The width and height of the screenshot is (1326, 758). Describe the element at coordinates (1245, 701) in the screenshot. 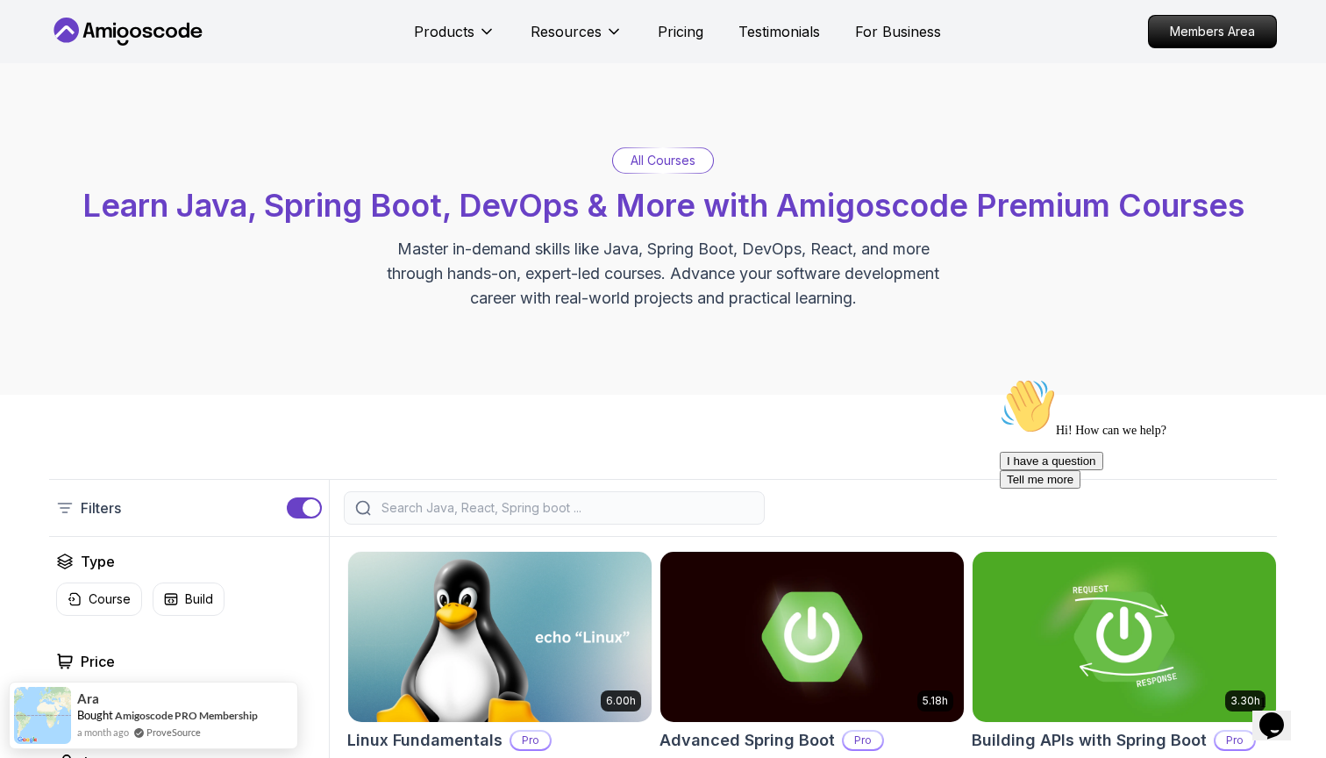

I see `p: 3.30h` at that location.